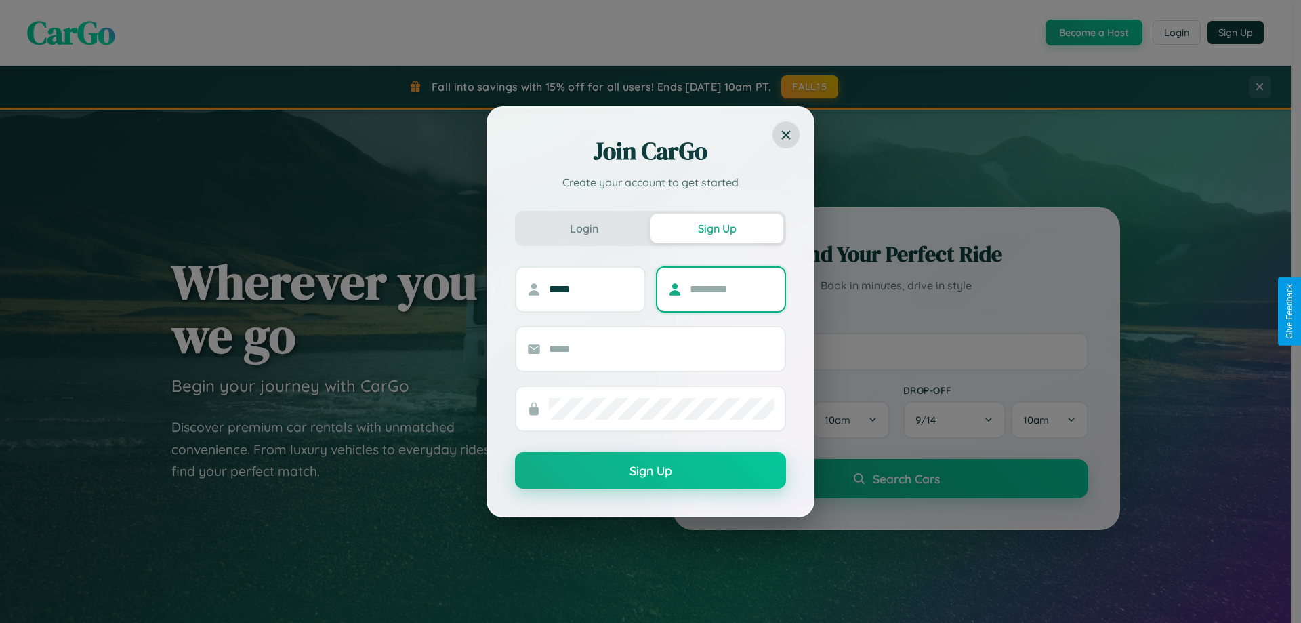 The width and height of the screenshot is (1301, 623). Describe the element at coordinates (1289, 311) in the screenshot. I see `div: Give Feedback` at that location.